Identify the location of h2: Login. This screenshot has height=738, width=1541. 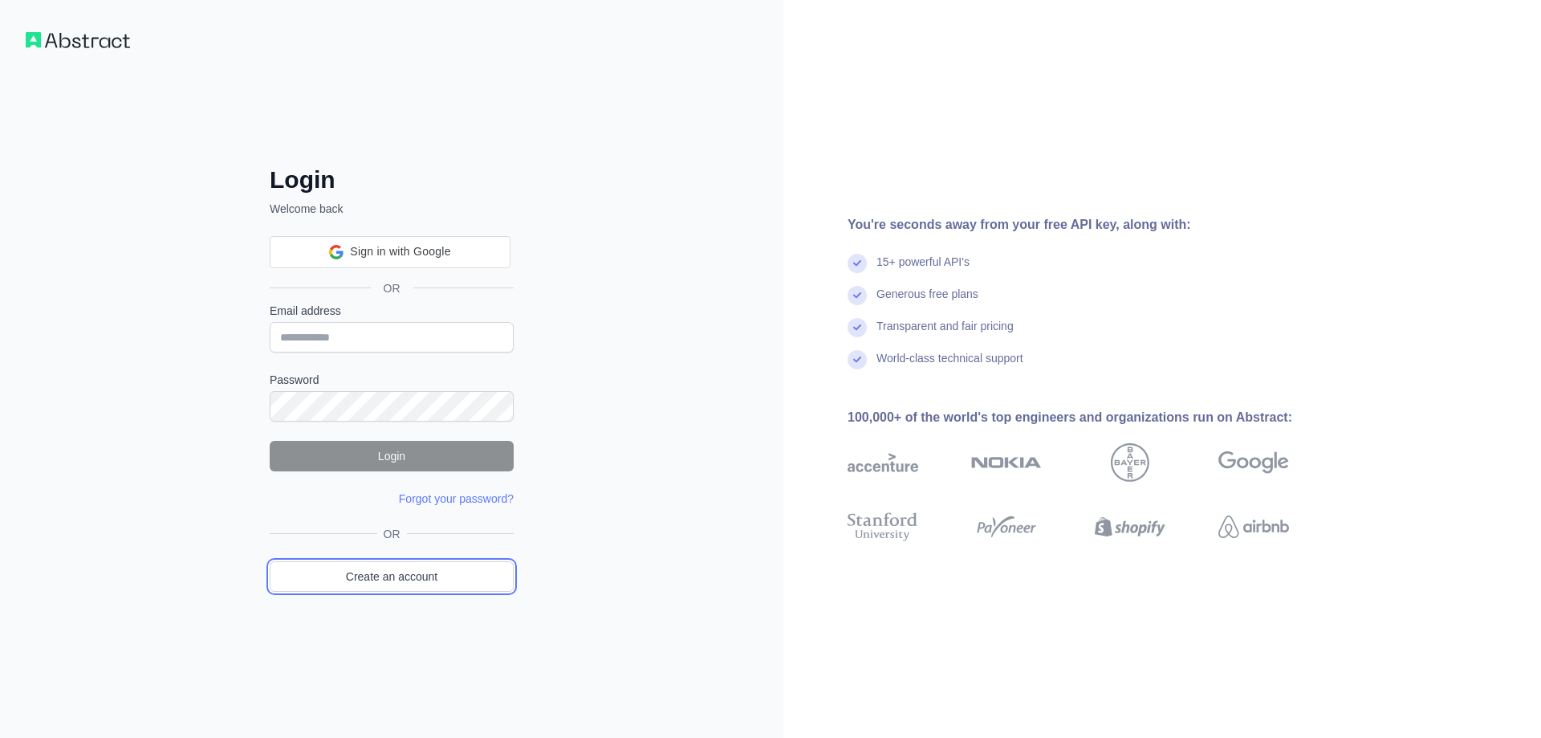
(392, 180).